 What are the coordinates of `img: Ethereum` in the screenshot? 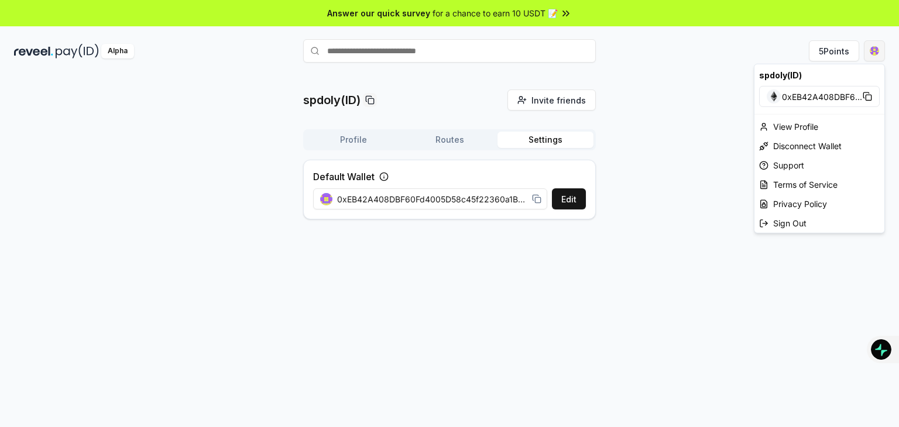 It's located at (774, 97).